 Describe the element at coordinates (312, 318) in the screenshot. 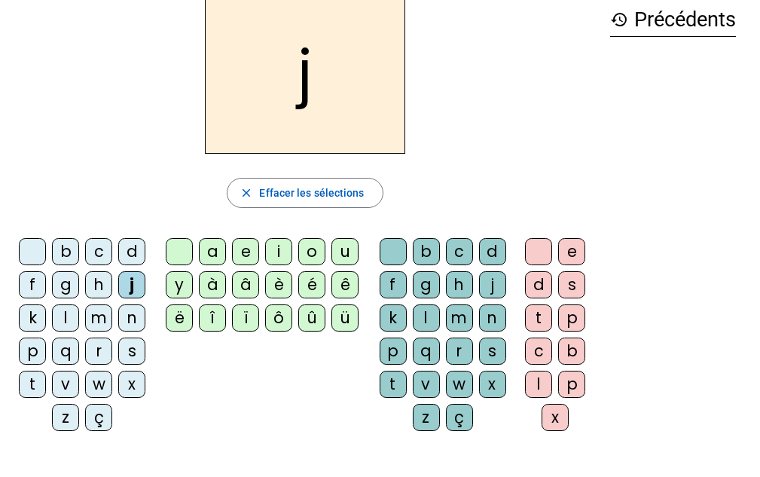

I see `div: û` at that location.